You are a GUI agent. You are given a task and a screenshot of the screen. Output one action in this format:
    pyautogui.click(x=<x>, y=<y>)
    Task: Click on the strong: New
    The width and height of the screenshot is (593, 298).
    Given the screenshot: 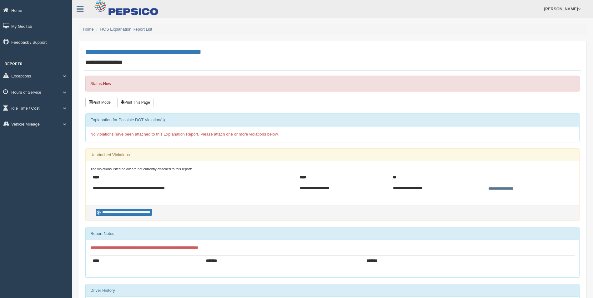 What is the action you would take?
    pyautogui.click(x=107, y=83)
    